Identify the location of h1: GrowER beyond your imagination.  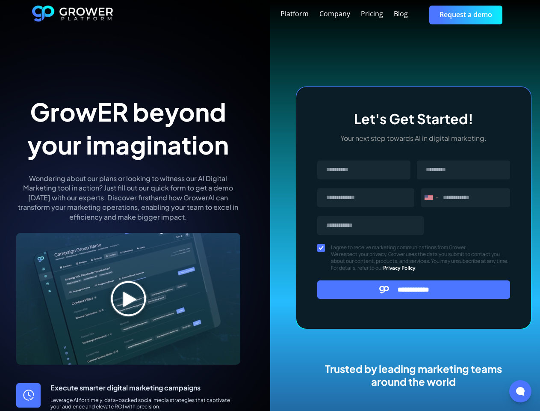
(128, 128).